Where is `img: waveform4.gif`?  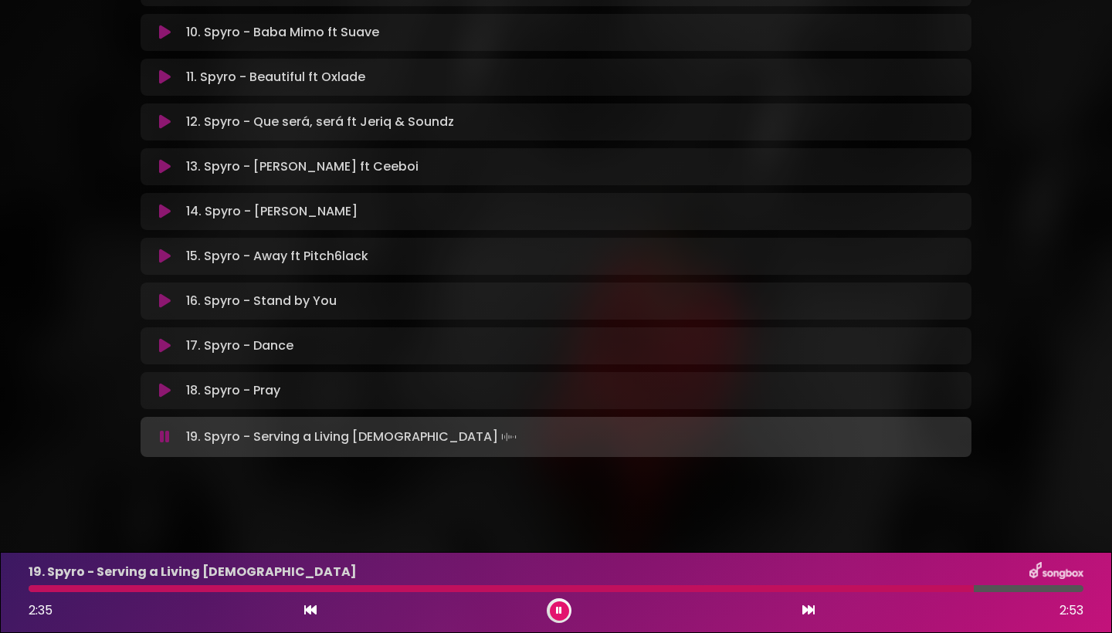 img: waveform4.gif is located at coordinates (509, 437).